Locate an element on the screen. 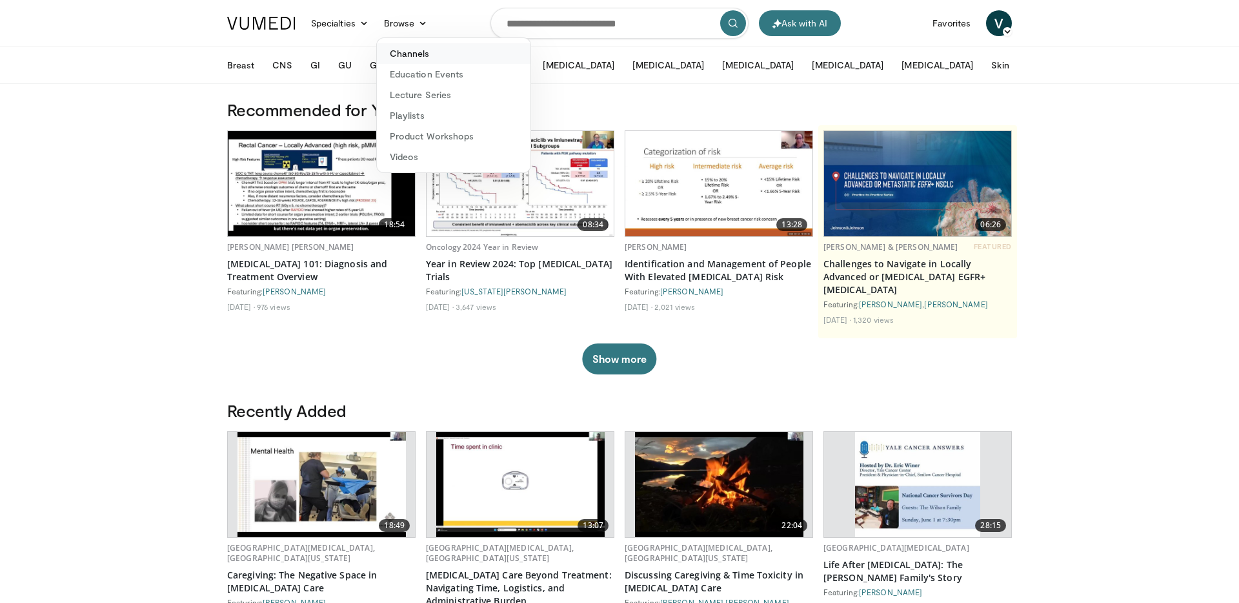 Image resolution: width=1239 pixels, height=603 pixels. a: Lecture Series is located at coordinates (454, 95).